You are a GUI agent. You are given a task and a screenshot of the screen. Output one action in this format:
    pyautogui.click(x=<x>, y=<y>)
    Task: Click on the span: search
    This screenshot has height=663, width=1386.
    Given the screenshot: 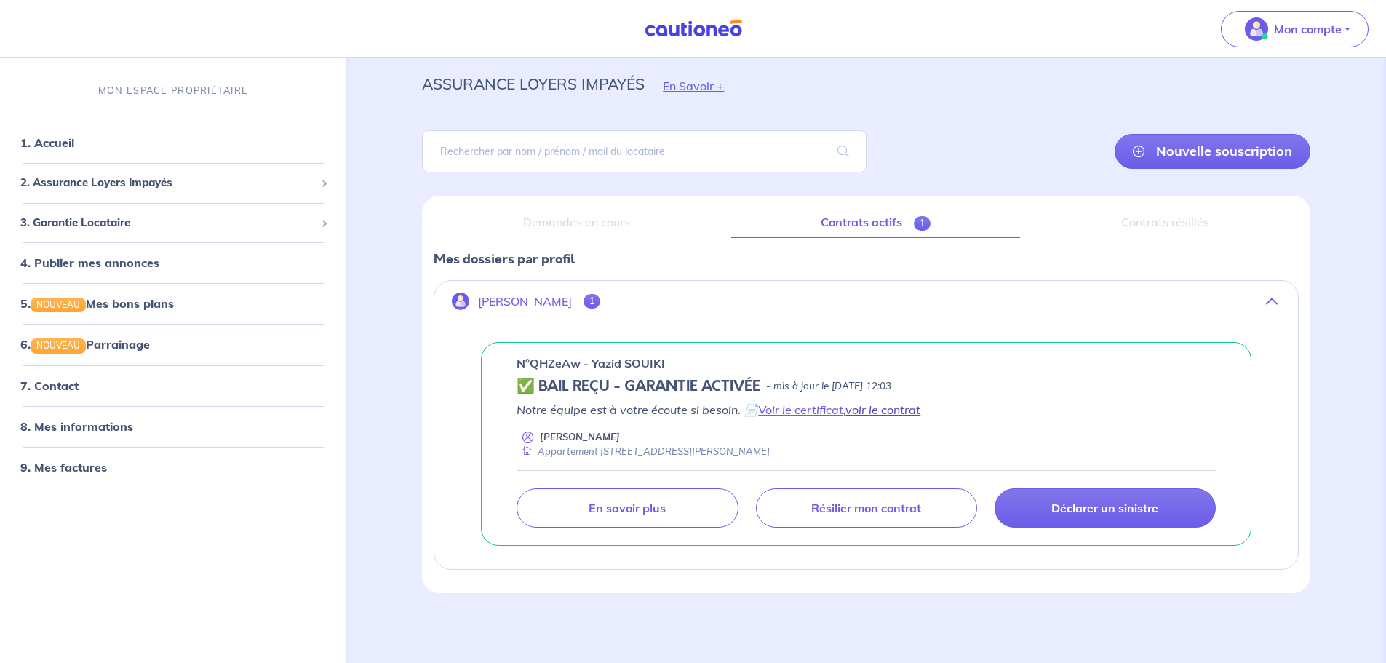 What is the action you would take?
    pyautogui.click(x=843, y=151)
    